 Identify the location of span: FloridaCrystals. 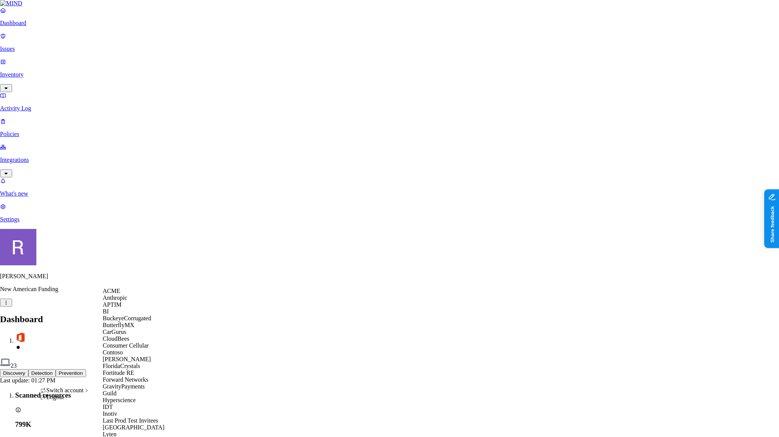
(121, 366).